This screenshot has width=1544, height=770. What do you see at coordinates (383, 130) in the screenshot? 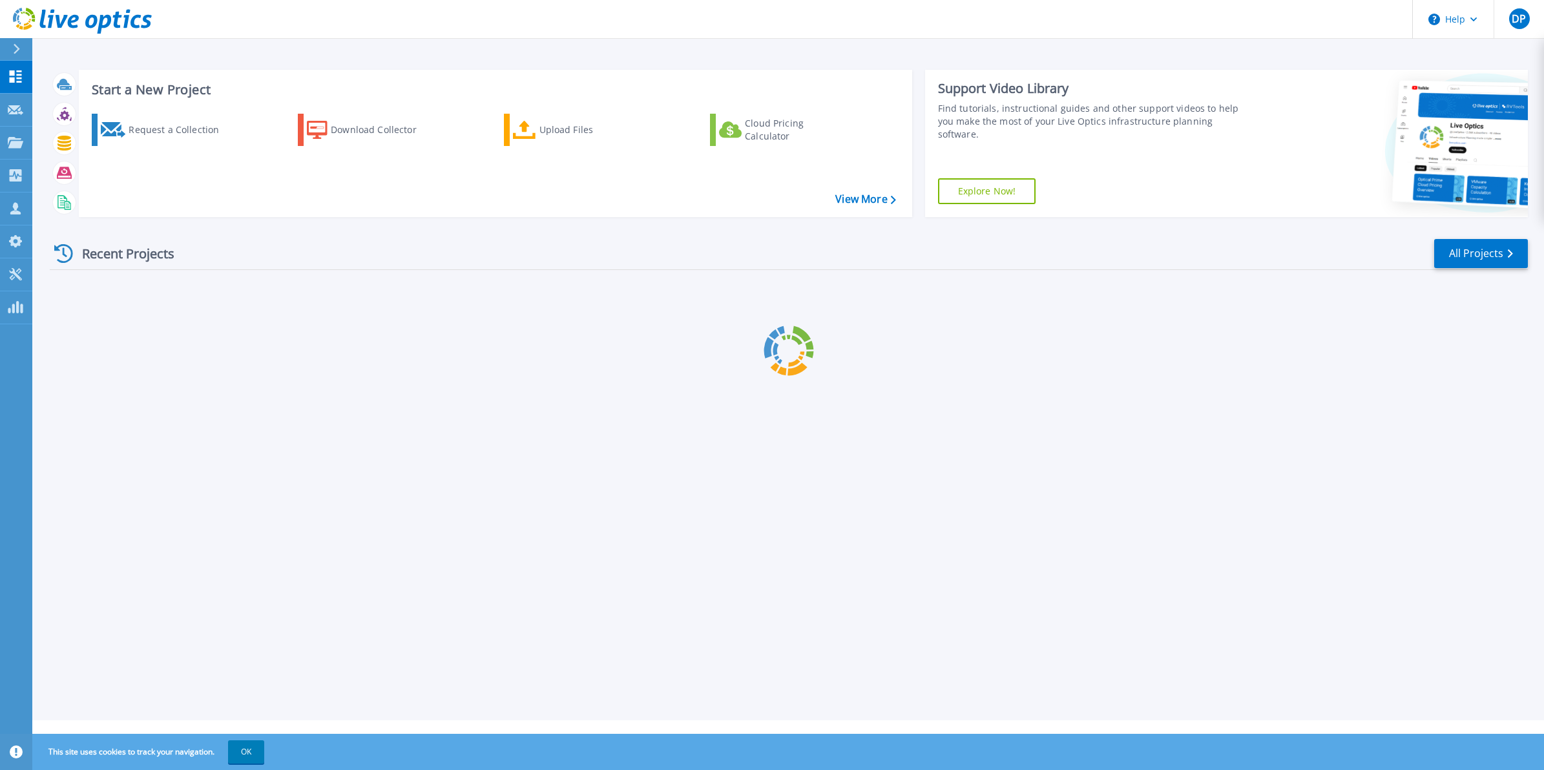
I see `div: Download Collector` at bounding box center [383, 130].